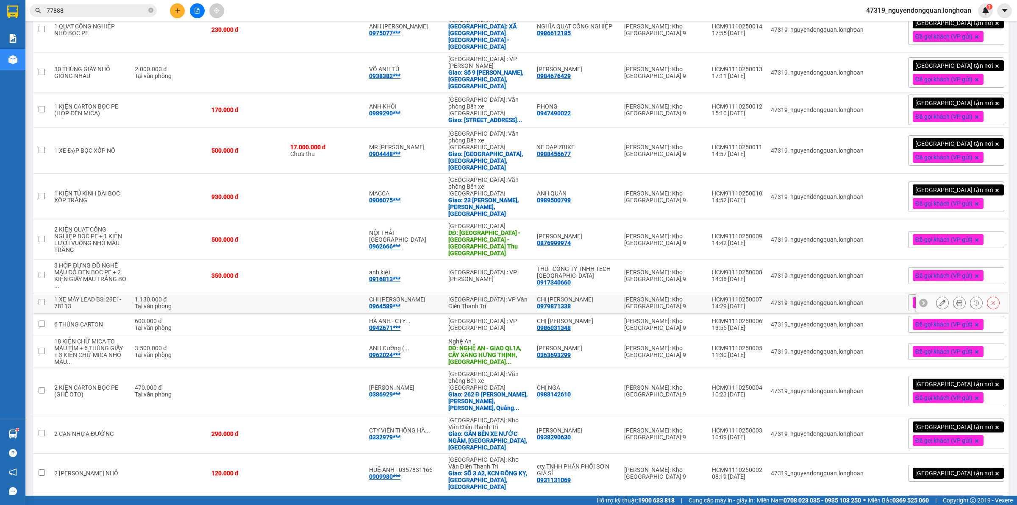  I want to click on span: 1, so click(989, 7).